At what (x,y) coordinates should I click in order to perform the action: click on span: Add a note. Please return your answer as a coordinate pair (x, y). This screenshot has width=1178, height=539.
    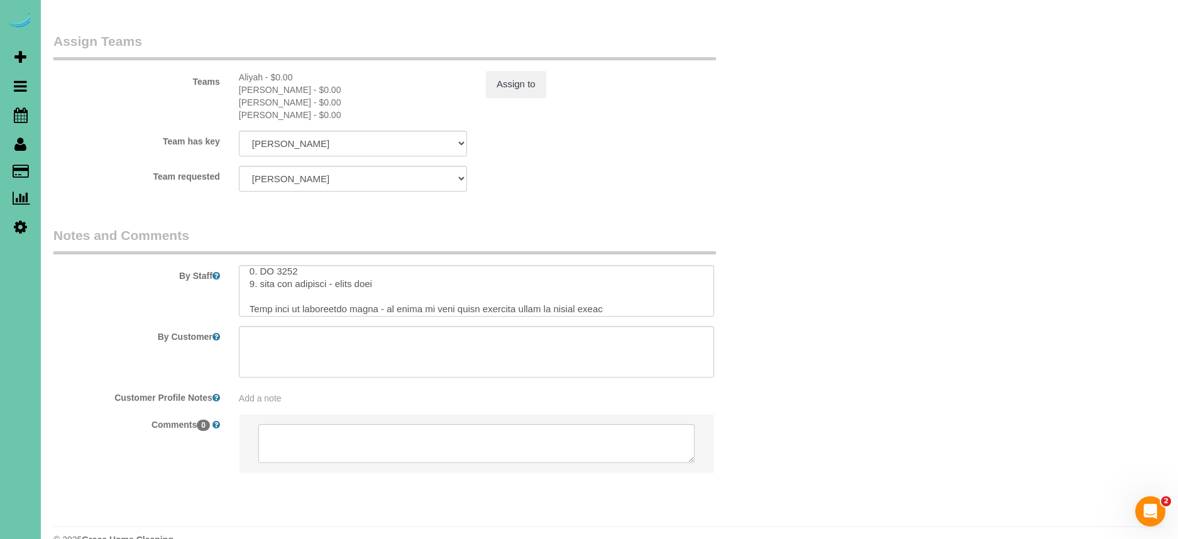
    Looking at the image, I should click on (260, 398).